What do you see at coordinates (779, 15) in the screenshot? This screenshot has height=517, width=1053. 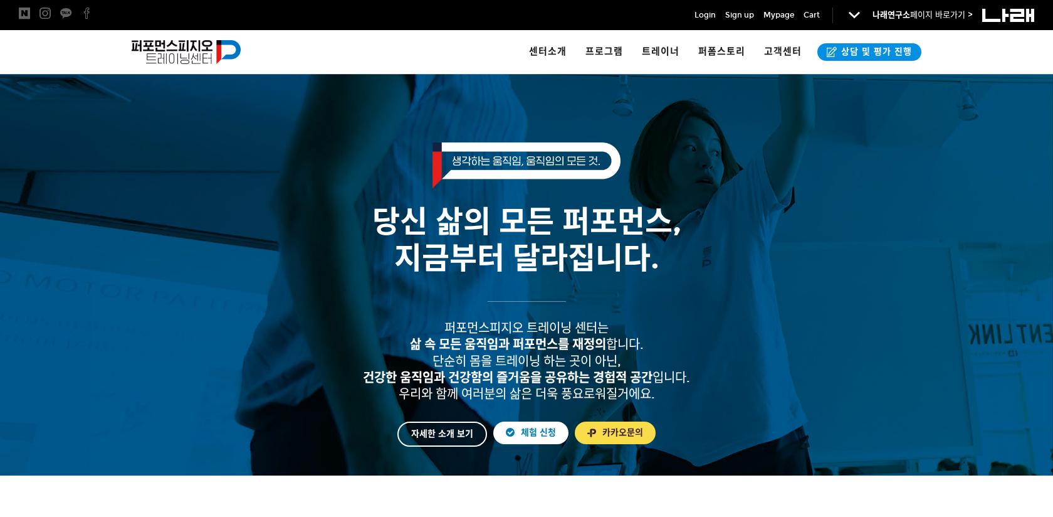 I see `a: Mypage` at bounding box center [779, 15].